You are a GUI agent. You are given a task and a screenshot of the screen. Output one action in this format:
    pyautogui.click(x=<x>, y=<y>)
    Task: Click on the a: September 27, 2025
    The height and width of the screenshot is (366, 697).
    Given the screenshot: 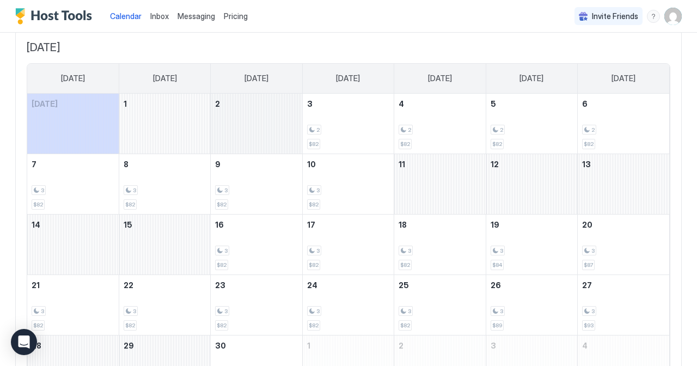 What is the action you would take?
    pyautogui.click(x=623, y=285)
    